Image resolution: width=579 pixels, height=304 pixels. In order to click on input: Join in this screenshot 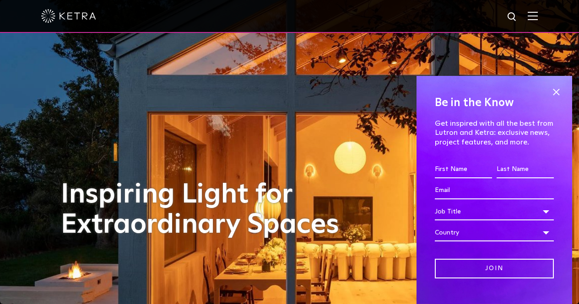, I will do `click(494, 269)`.